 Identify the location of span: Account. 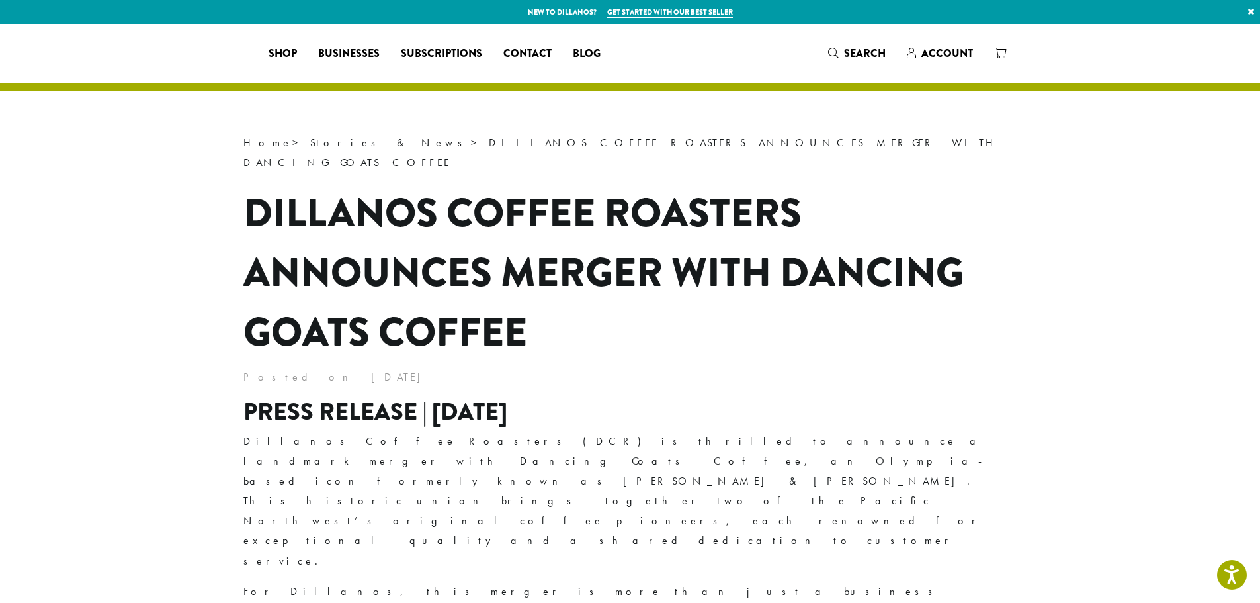
(947, 53).